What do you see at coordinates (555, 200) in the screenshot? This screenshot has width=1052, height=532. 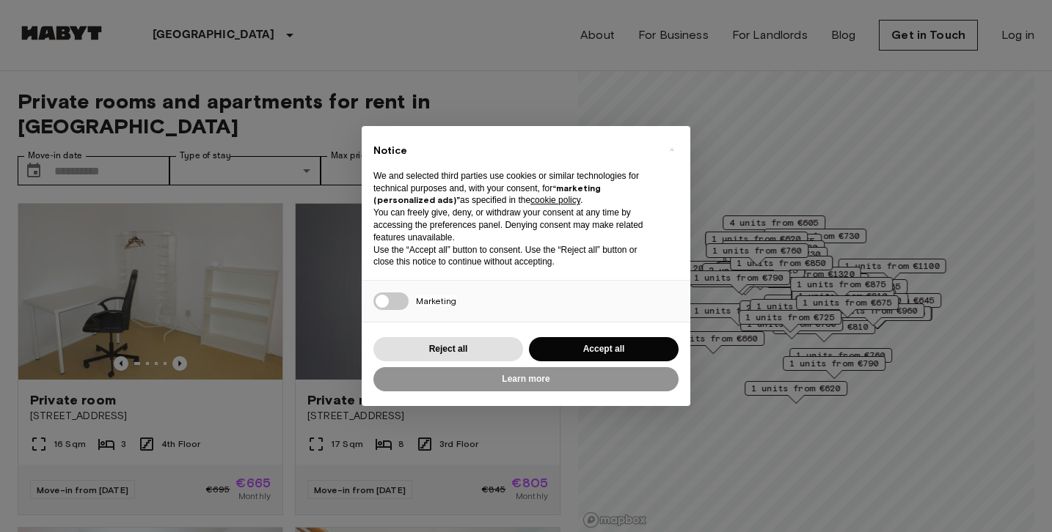 I see `a: cookie policy` at bounding box center [555, 200].